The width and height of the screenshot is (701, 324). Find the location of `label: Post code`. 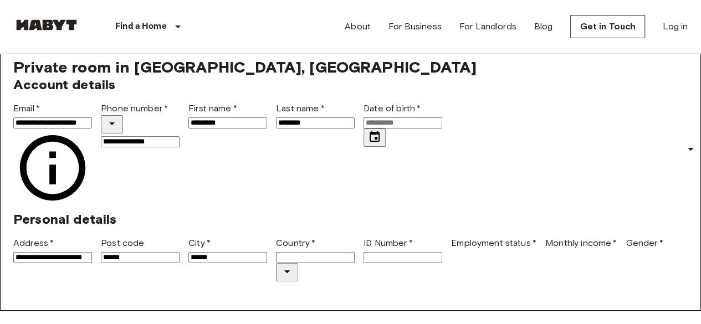

label: Post code is located at coordinates (122, 243).